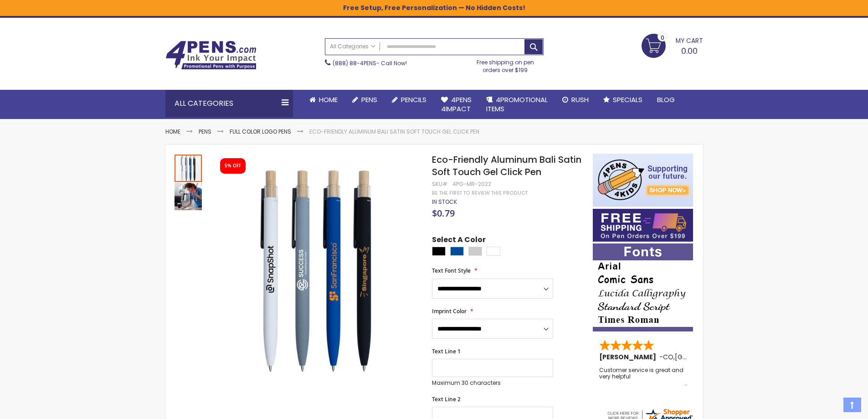 The height and width of the screenshot is (419, 868). Describe the element at coordinates (690, 51) in the screenshot. I see `span: 0.00` at that location.